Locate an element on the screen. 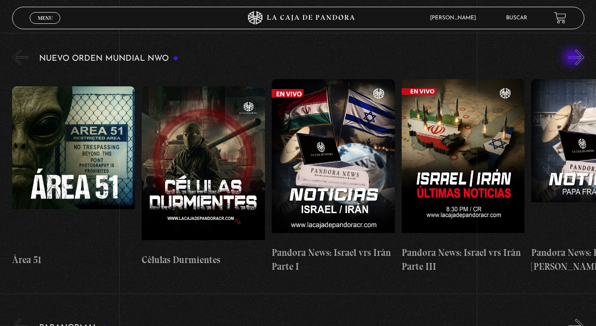 This screenshot has height=326, width=596. a: View your shopping cart is located at coordinates (560, 18).